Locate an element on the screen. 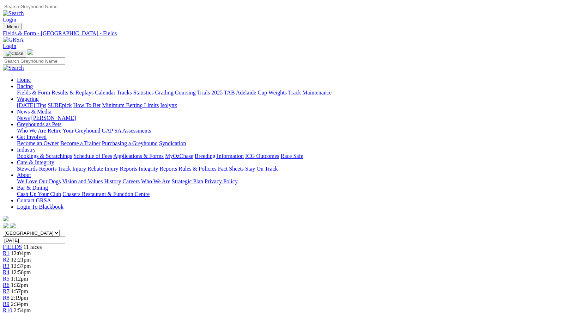  a: GAP SA Assessments is located at coordinates (127, 130).